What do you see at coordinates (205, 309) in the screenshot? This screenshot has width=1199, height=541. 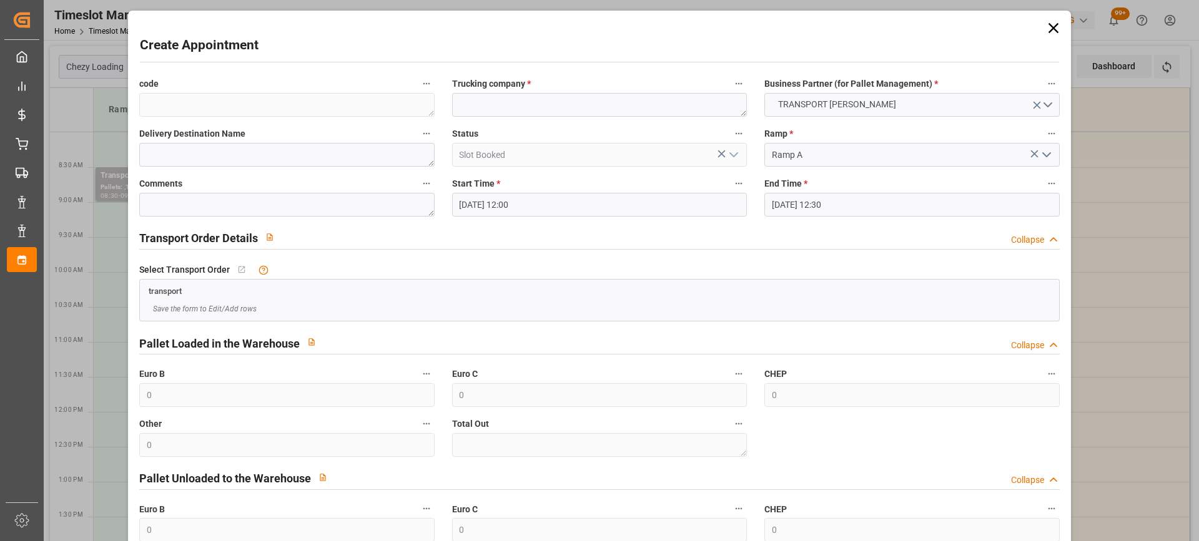 I see `span: Save the form to Edit/Add rows` at bounding box center [205, 309].